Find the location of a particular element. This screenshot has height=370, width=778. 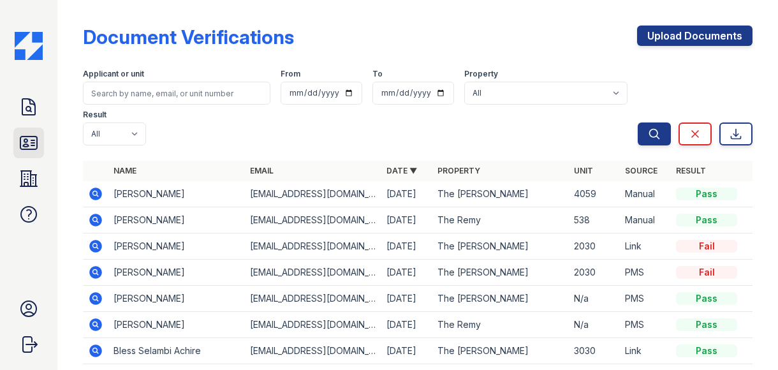

td: 3030 is located at coordinates (594, 351).